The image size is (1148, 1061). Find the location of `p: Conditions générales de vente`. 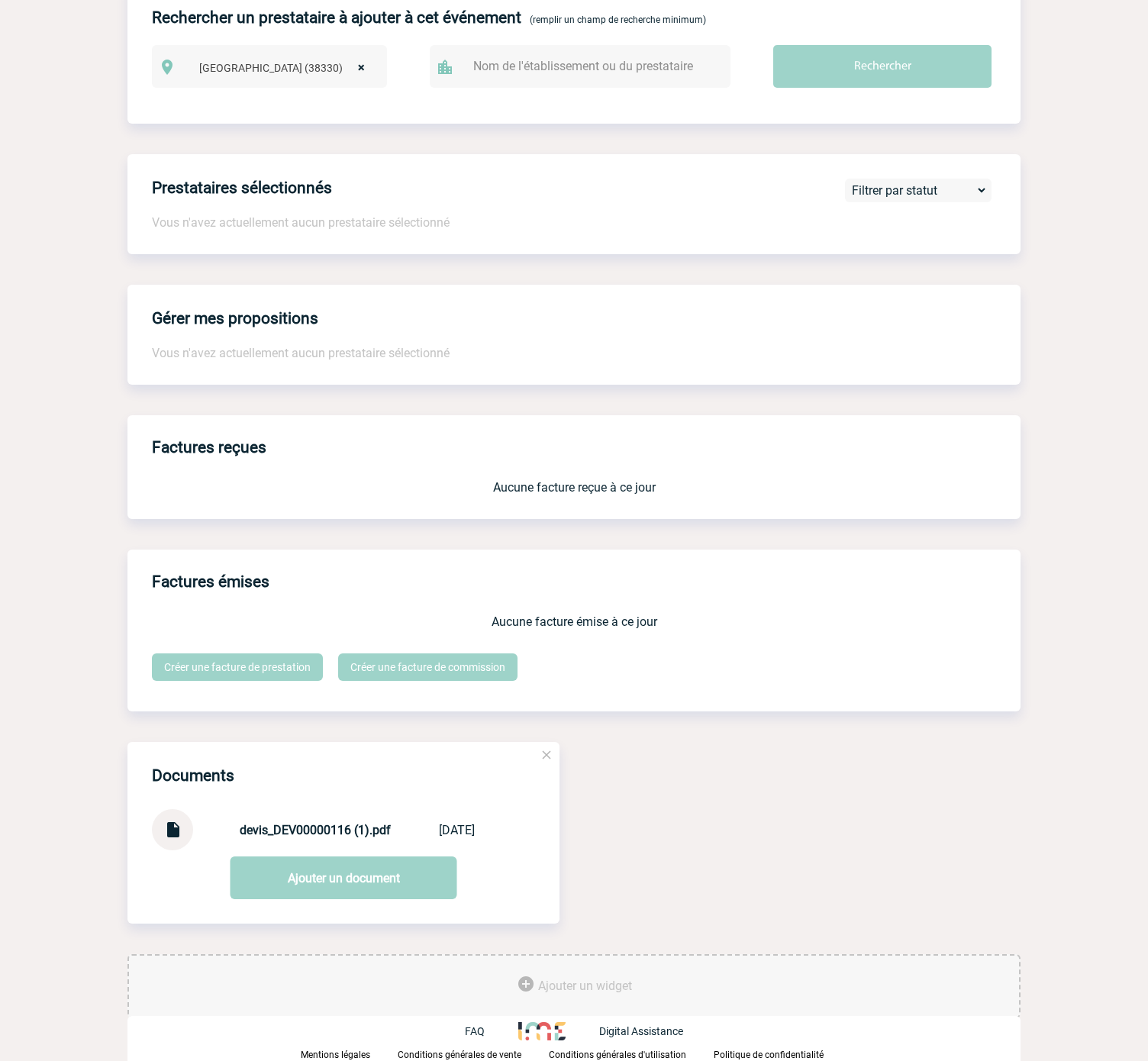

p: Conditions générales de vente is located at coordinates (460, 1055).